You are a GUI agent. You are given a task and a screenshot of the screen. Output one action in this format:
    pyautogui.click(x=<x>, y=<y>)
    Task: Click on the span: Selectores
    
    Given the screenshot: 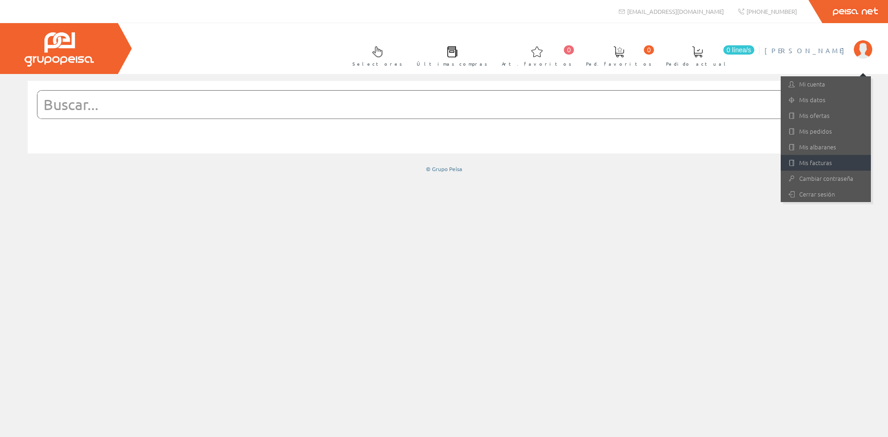 What is the action you would take?
    pyautogui.click(x=378, y=64)
    